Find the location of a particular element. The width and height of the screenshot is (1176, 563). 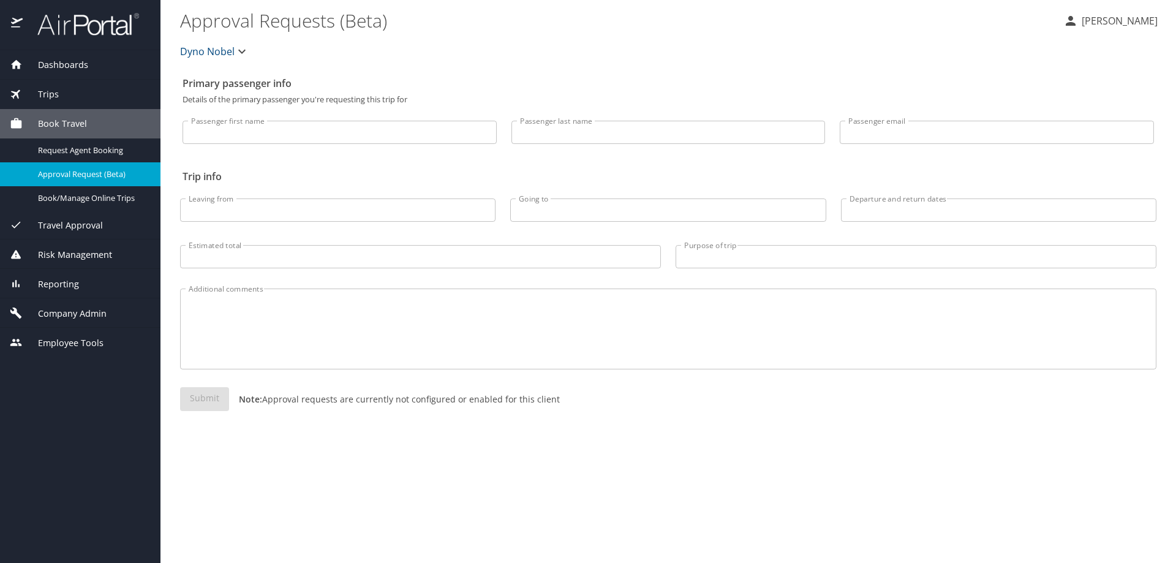

span: Book/Manage Online Trips is located at coordinates (92, 198).